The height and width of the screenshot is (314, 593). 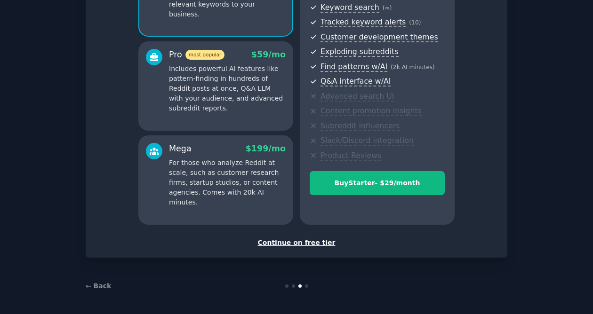 What do you see at coordinates (98, 286) in the screenshot?
I see `a: ← Back` at bounding box center [98, 286].